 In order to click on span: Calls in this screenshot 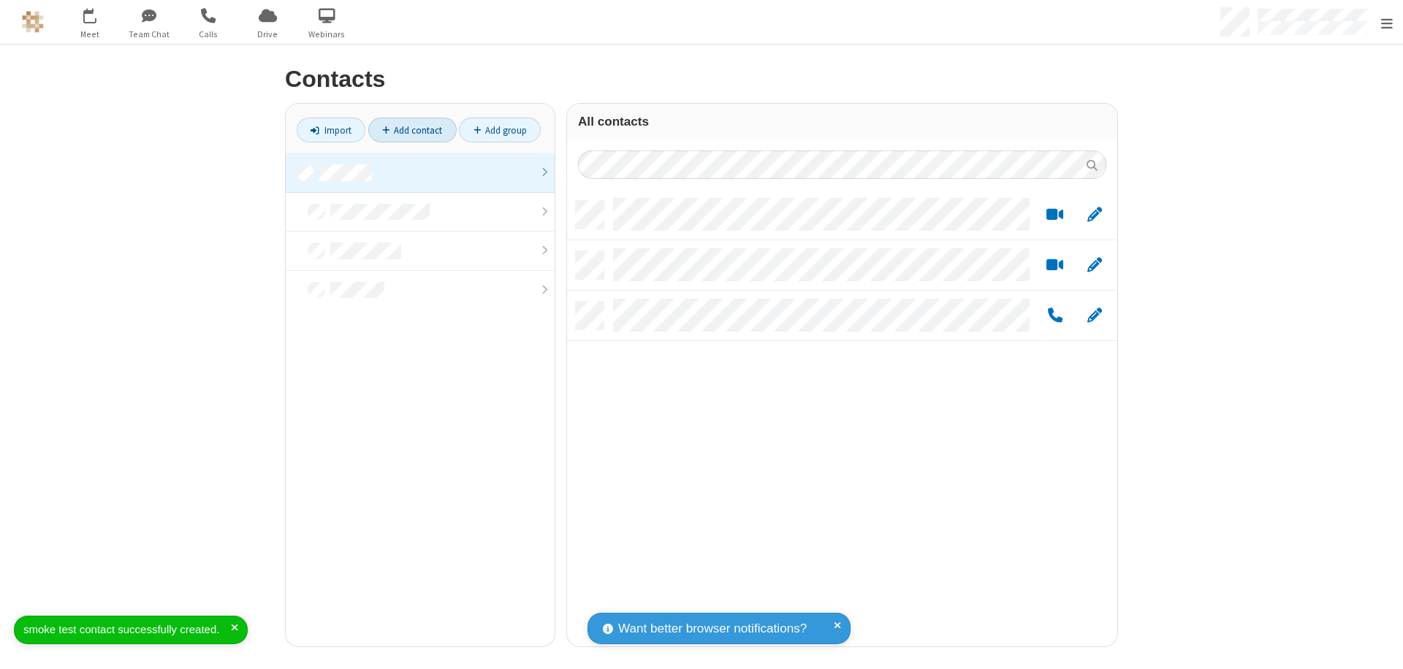, I will do `click(208, 34)`.